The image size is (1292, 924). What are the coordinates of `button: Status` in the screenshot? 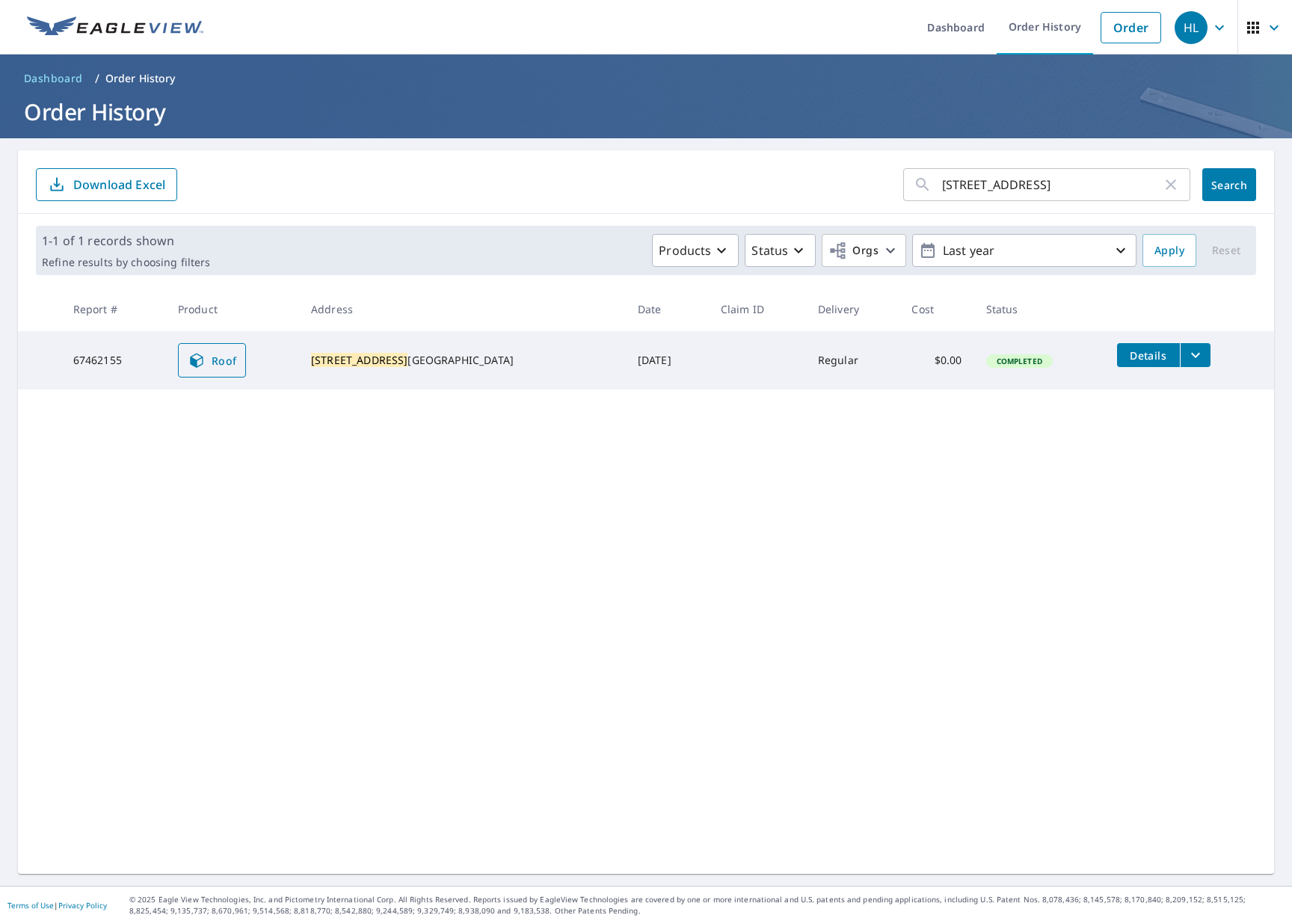 It's located at (780, 251).